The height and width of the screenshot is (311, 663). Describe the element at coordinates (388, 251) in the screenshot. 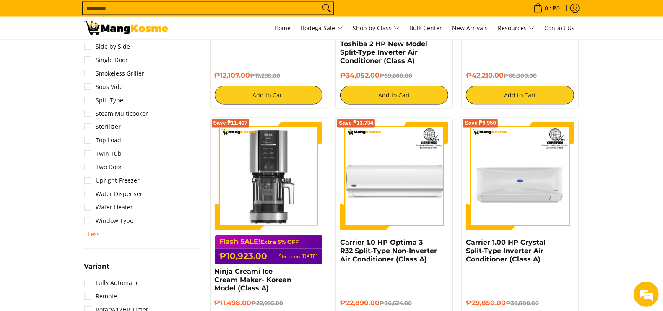

I see `a: Carrier 1.0 HP Optima 3 R32 Split-Type Non-Inverter Air Conditioner (Class A)` at that location.